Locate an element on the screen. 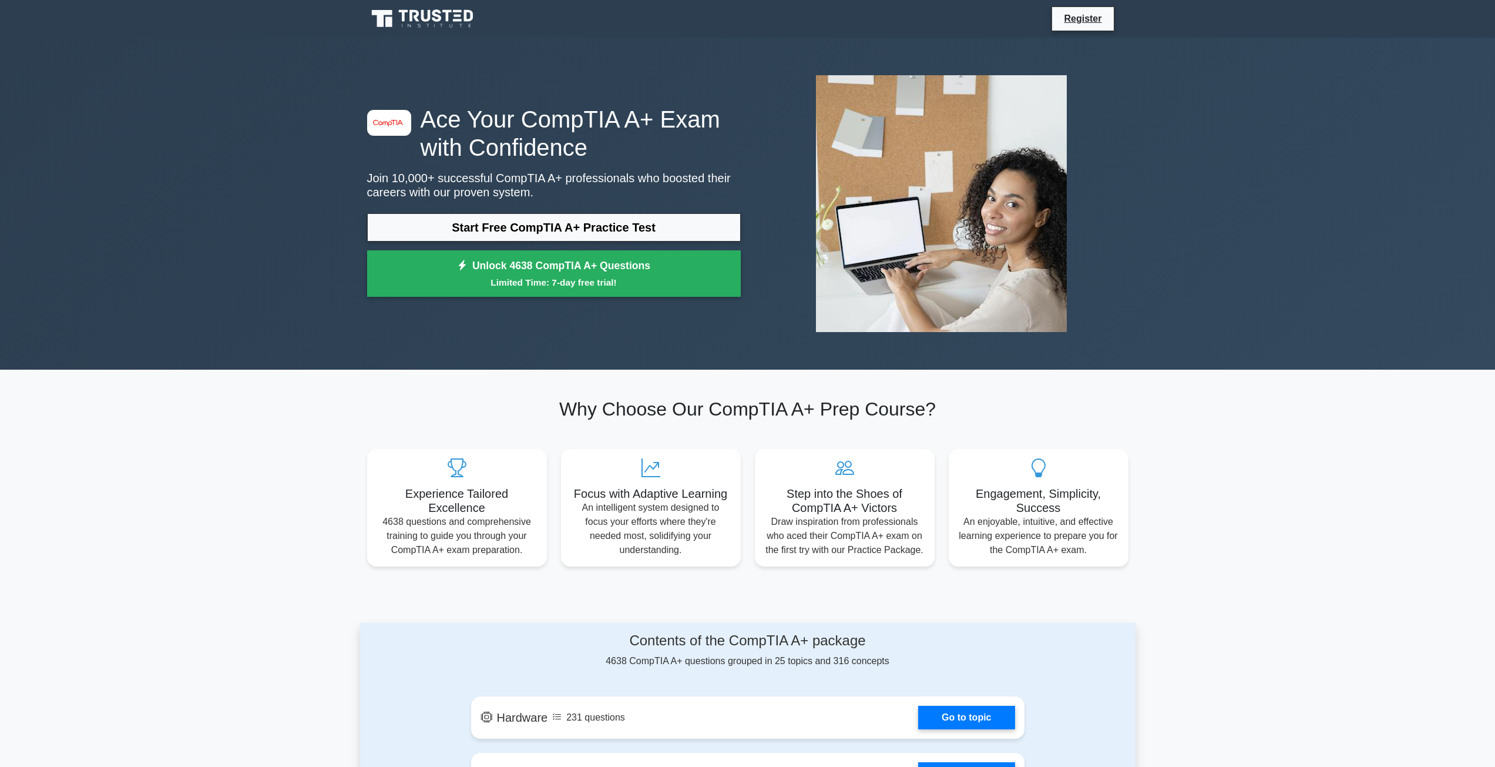  p: An enjoyable, intuitive, and effective learning experience to prepare you for the CompTIA A+ exam. is located at coordinates (1039, 536).